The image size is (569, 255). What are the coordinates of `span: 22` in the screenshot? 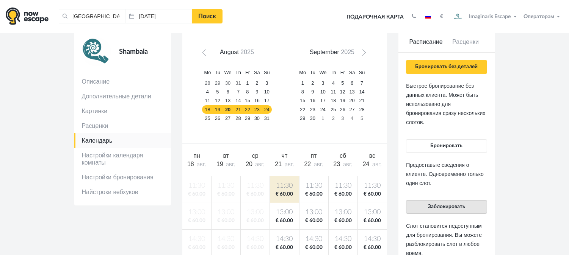 It's located at (308, 164).